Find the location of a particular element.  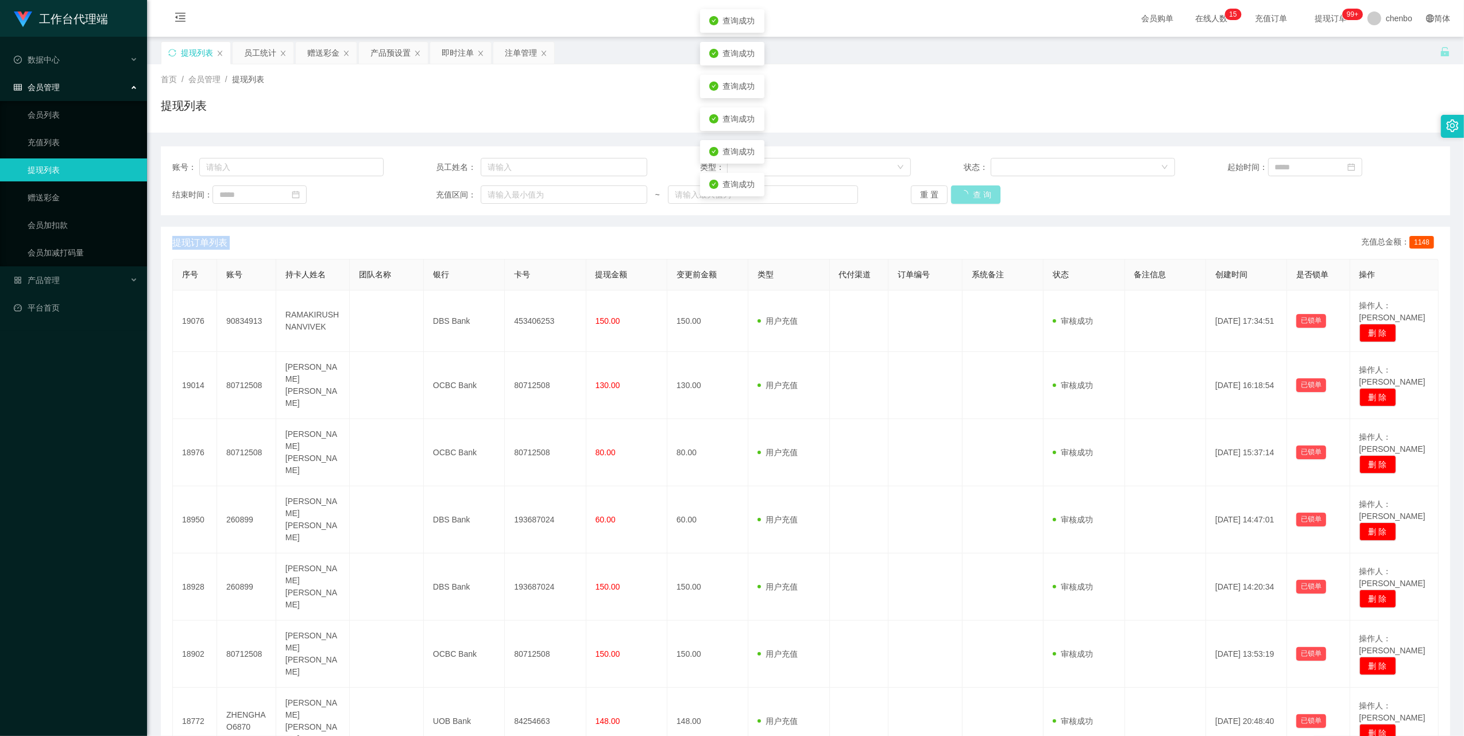

a: 工作台代理端 is located at coordinates (61, 18).